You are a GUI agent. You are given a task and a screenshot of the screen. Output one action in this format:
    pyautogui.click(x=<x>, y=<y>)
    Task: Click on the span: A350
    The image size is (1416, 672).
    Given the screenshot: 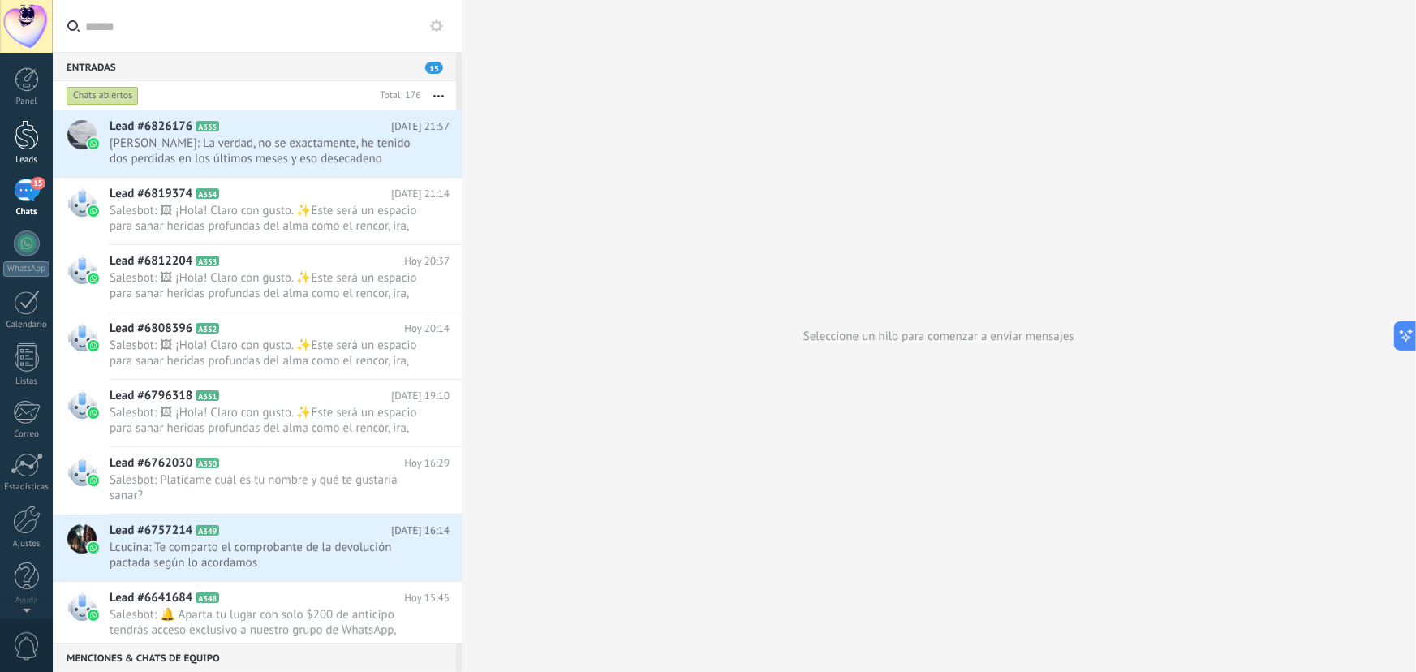 What is the action you would take?
    pyautogui.click(x=207, y=463)
    